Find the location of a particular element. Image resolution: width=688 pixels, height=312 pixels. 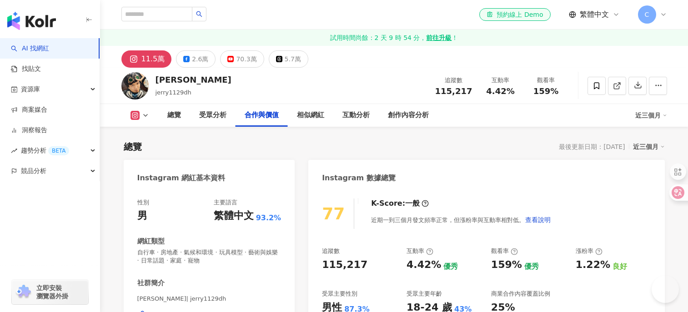

span: search is located at coordinates (199, 14).